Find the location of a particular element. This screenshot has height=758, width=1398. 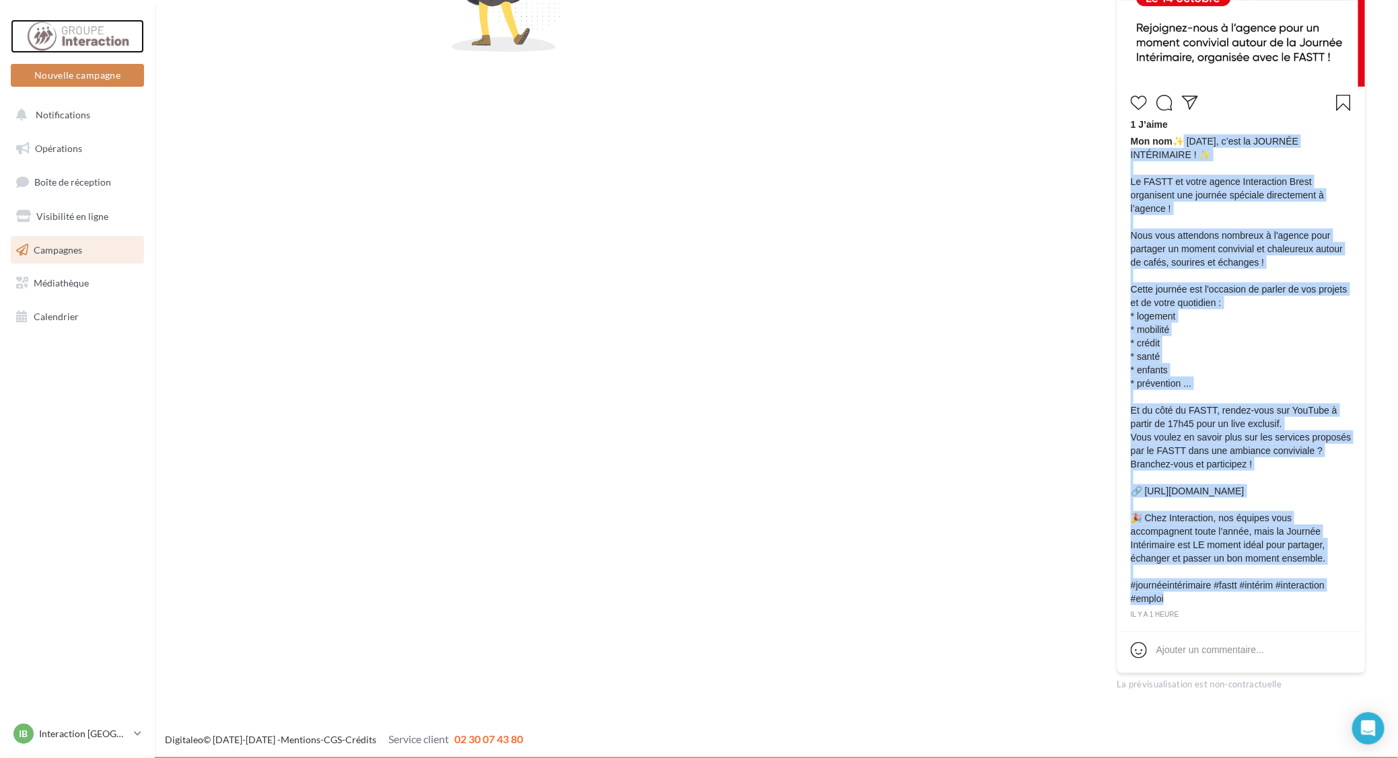

div: 1 J’aime is located at coordinates (1241, 126).